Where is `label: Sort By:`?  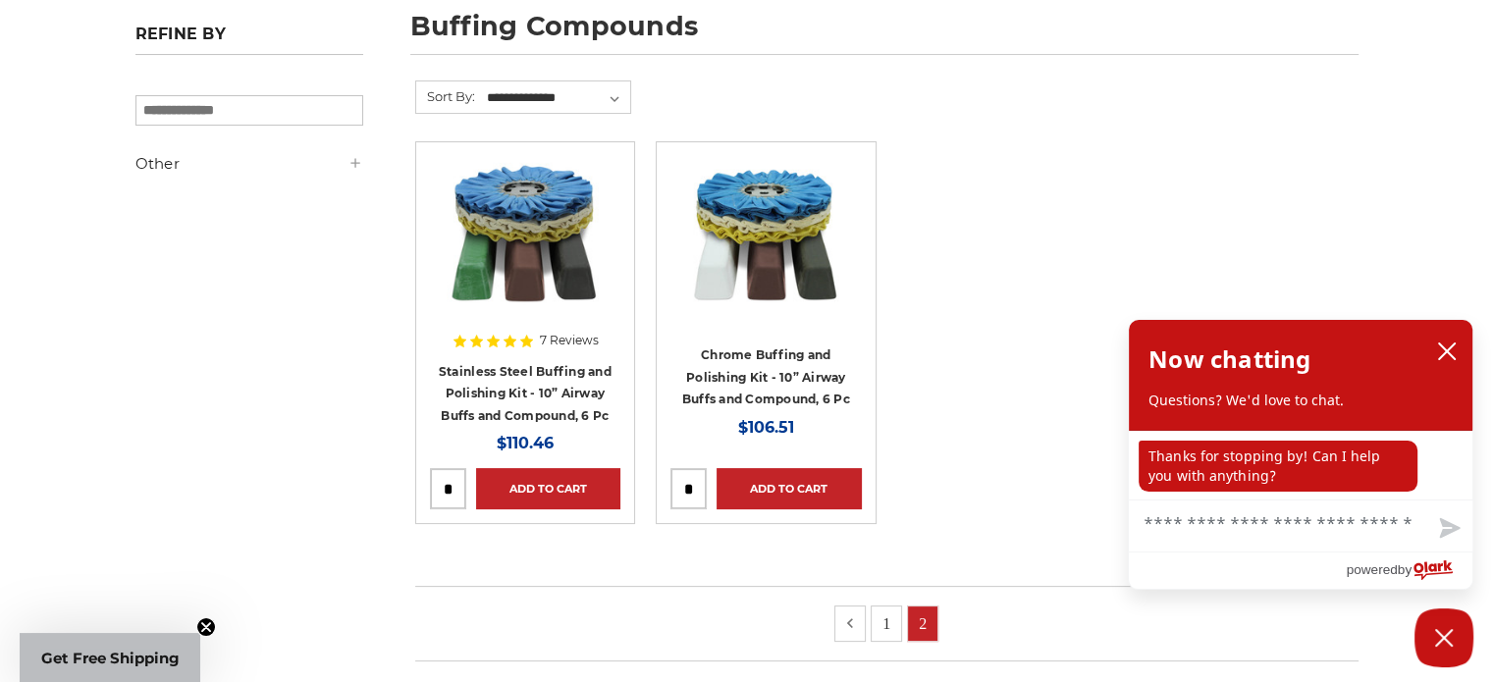 label: Sort By: is located at coordinates (446, 96).